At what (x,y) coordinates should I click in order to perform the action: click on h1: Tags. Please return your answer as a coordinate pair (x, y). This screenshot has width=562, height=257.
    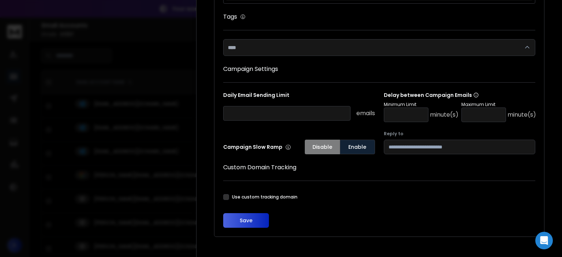
    Looking at the image, I should click on (230, 17).